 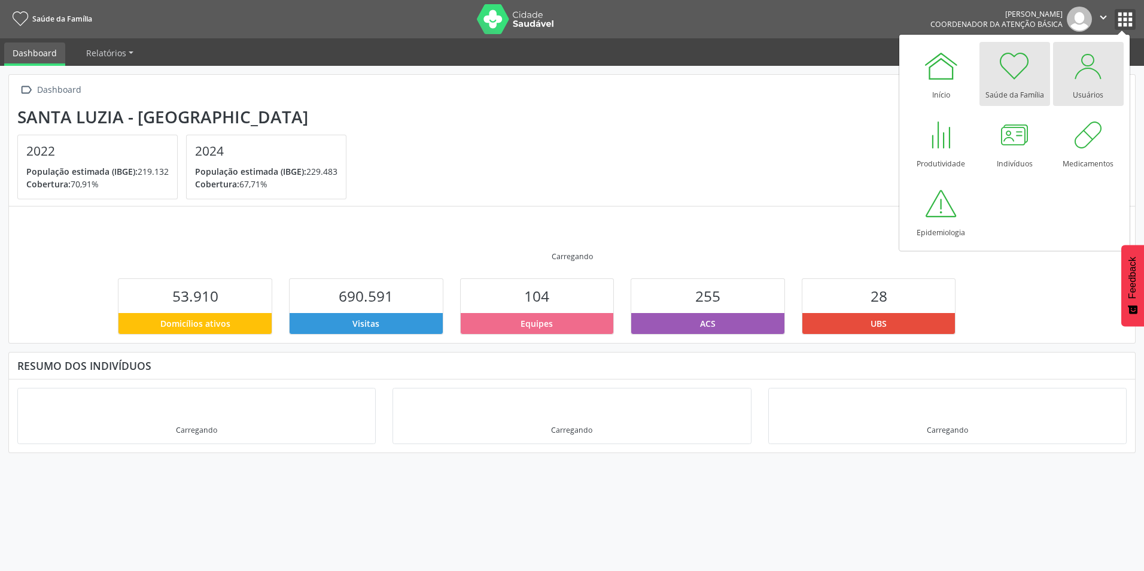 What do you see at coordinates (35, 54) in the screenshot?
I see `a: Dashboard` at bounding box center [35, 54].